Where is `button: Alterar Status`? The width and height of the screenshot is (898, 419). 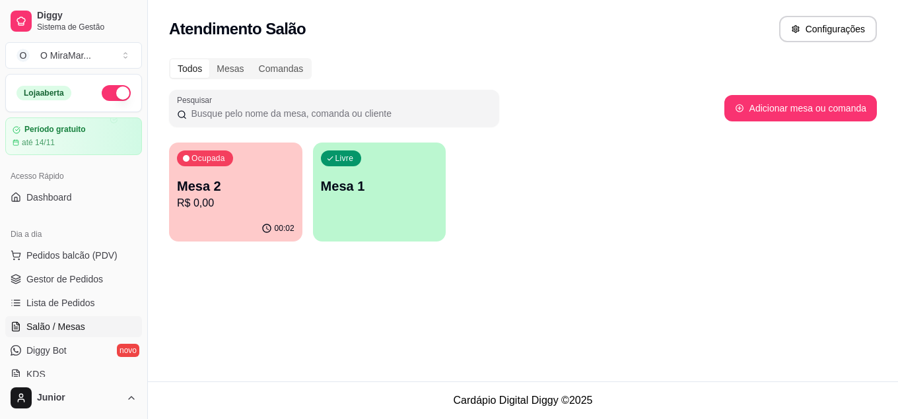
button: Alterar Status is located at coordinates (116, 93).